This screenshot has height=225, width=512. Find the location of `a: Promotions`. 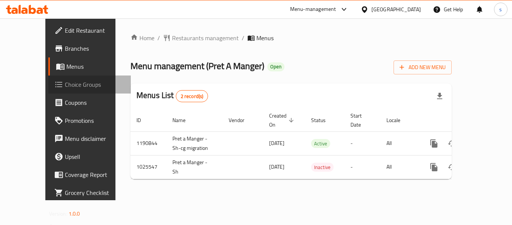

a: Promotions is located at coordinates (90, 120).